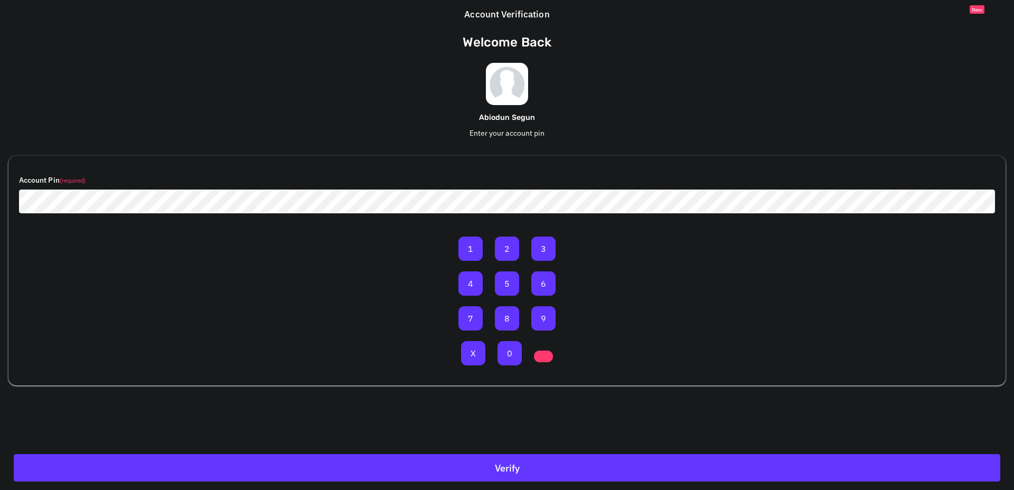 The width and height of the screenshot is (1014, 490). What do you see at coordinates (471, 249) in the screenshot?
I see `button: 1` at bounding box center [471, 249].